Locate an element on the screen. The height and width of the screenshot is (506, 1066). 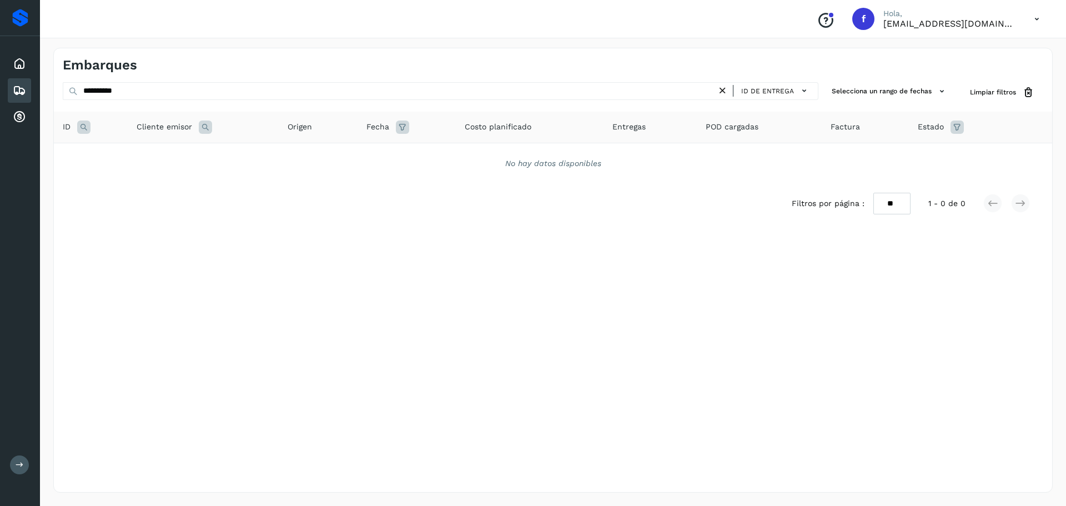
p: facturacion@salgofreight.com is located at coordinates (950, 23).